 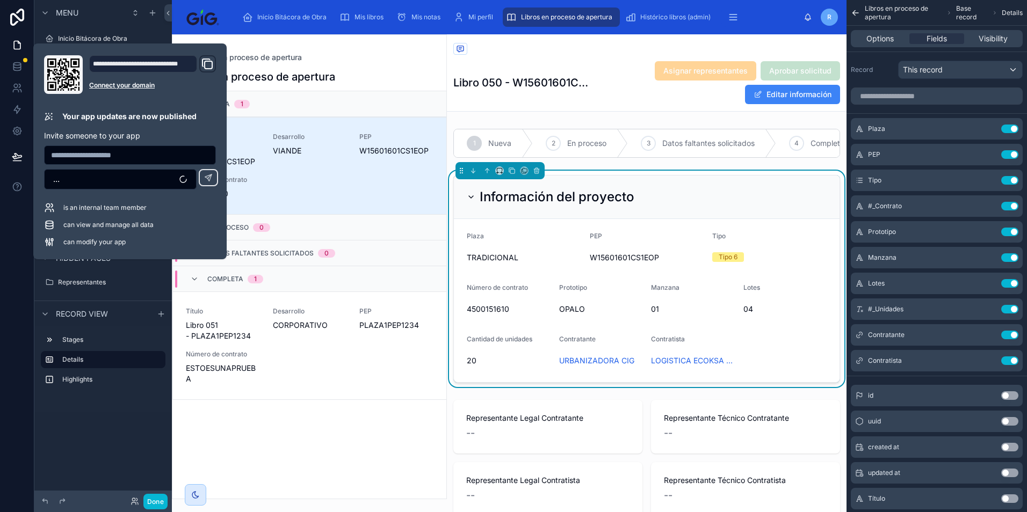 I want to click on a: TítuloLibro 050 - W15601601CS1EOPDesarrolloVIANDEPEPW15601601CS1EOPNúmero de contrato4500151610, so click(x=309, y=165).